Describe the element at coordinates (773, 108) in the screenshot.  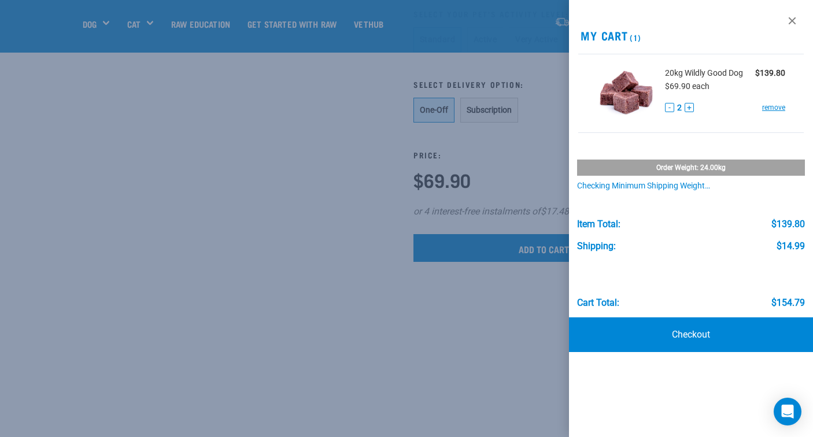
I see `a: remove` at that location.